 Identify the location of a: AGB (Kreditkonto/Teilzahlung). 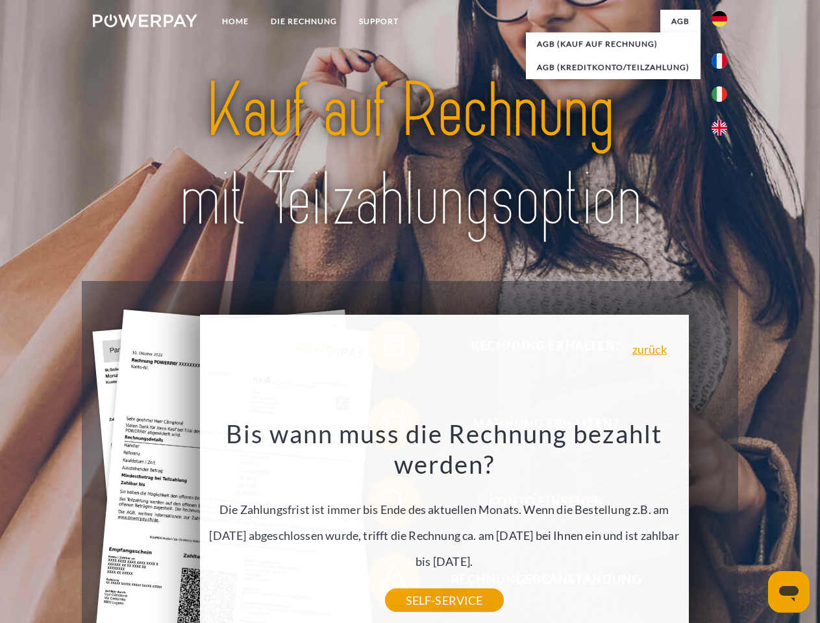
(613, 67).